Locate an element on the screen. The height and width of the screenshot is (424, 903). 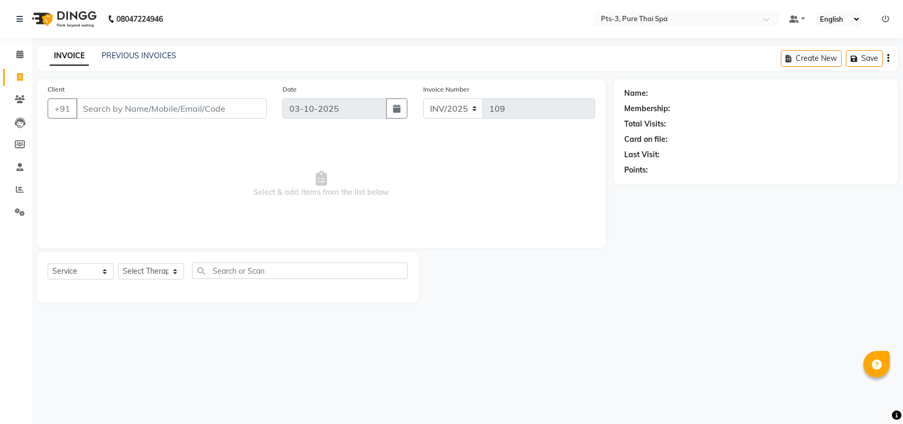
div: Membership: is located at coordinates (647, 108).